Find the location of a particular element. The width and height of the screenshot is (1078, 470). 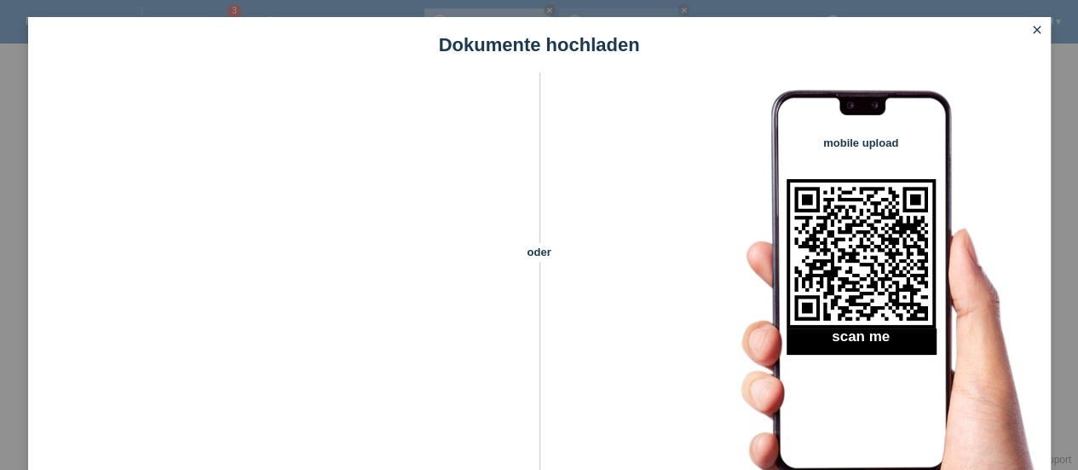

h1: Dokumente hochladen is located at coordinates (540, 44).